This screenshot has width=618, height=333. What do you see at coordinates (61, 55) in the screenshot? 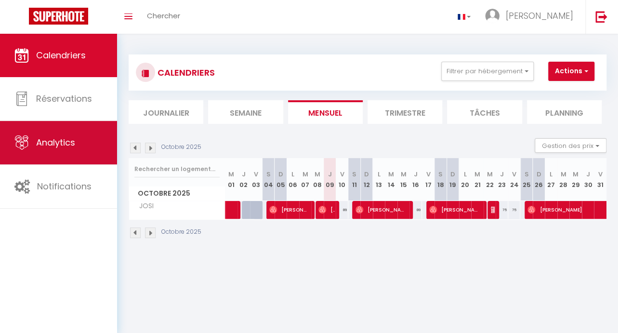
I see `span: Calendriers` at bounding box center [61, 55].